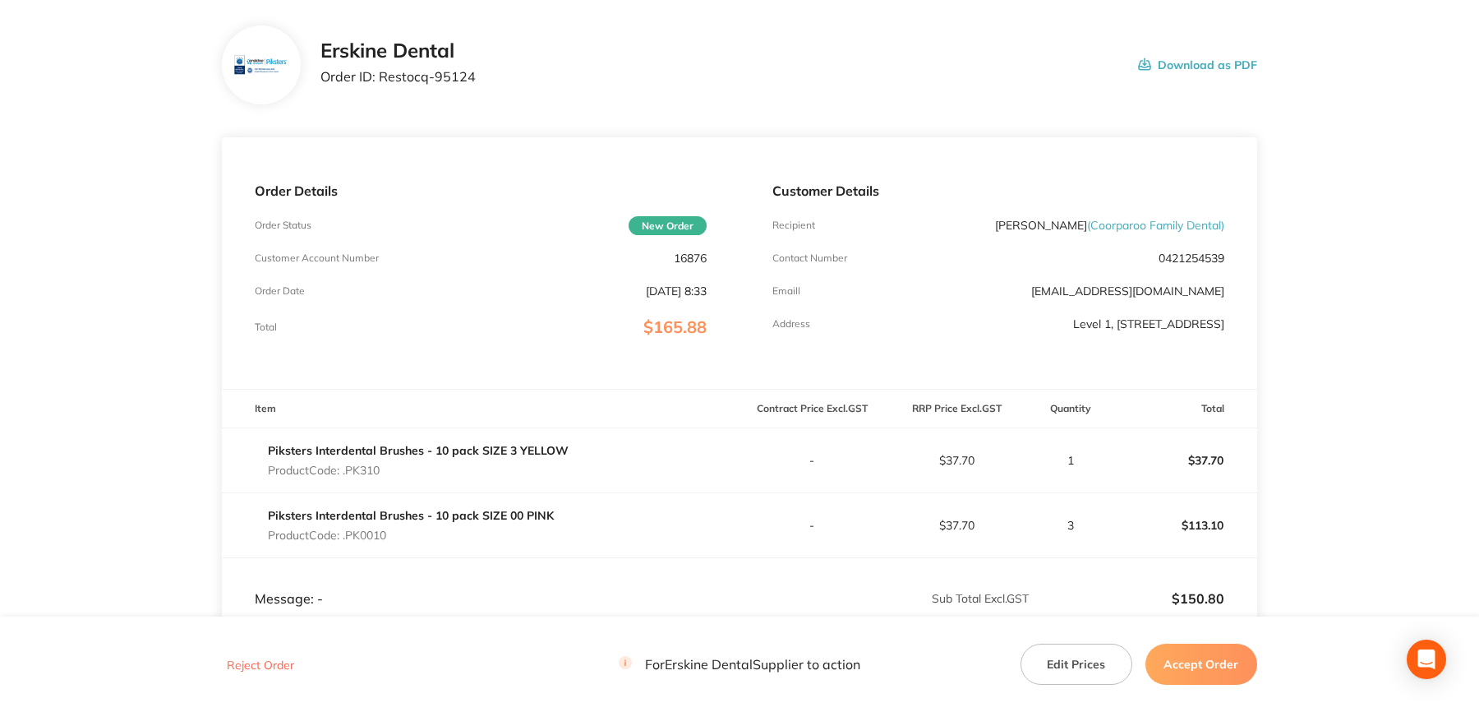  I want to click on th: Quantity, so click(1071, 408).